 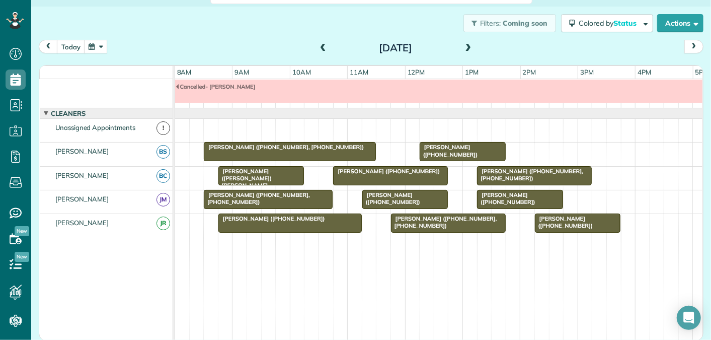 I want to click on span: Status, so click(x=625, y=23).